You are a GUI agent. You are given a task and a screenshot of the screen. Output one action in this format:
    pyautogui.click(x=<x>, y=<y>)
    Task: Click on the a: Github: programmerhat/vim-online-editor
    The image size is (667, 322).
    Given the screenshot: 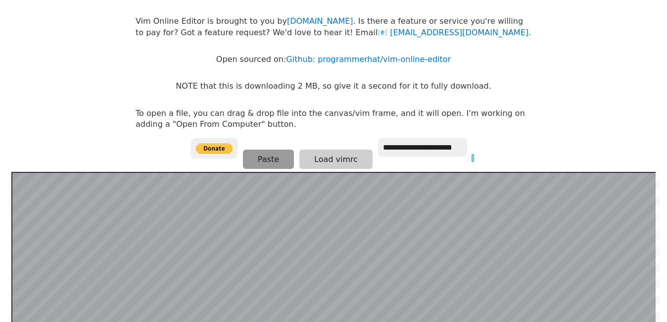 What is the action you would take?
    pyautogui.click(x=368, y=59)
    